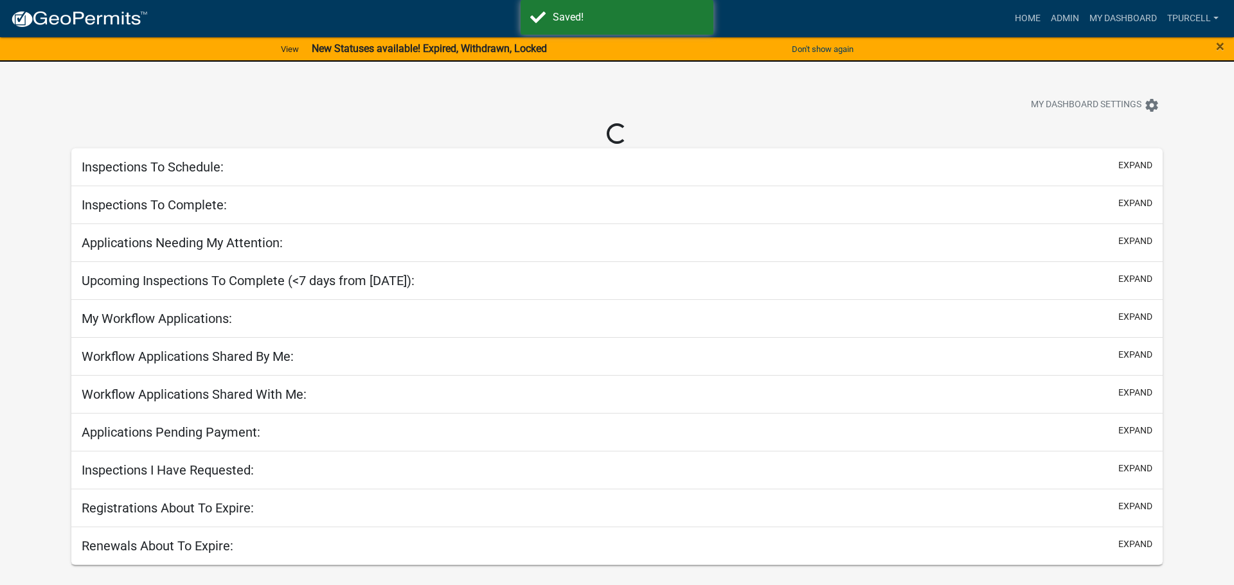 The width and height of the screenshot is (1234, 585). I want to click on i: settings, so click(1152, 105).